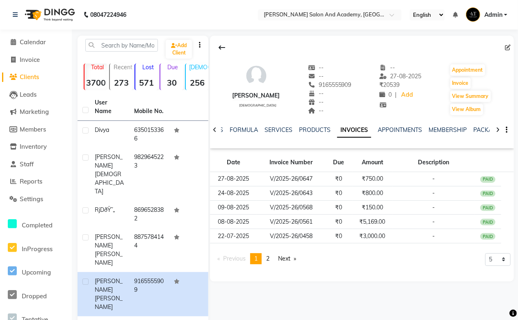  I want to click on p: Due, so click(173, 67).